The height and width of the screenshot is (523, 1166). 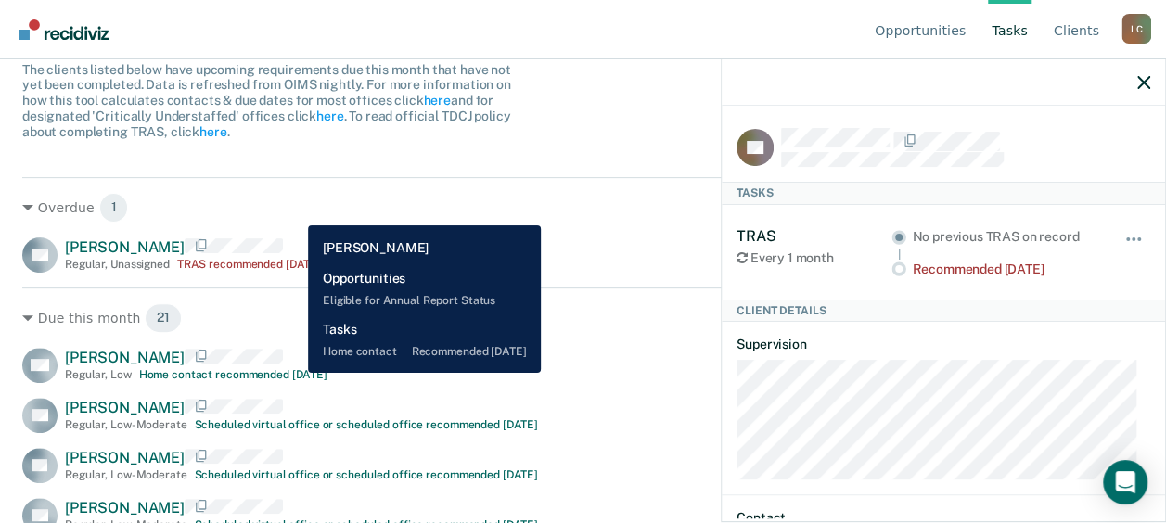 I want to click on div: Due this month, so click(x=546, y=318).